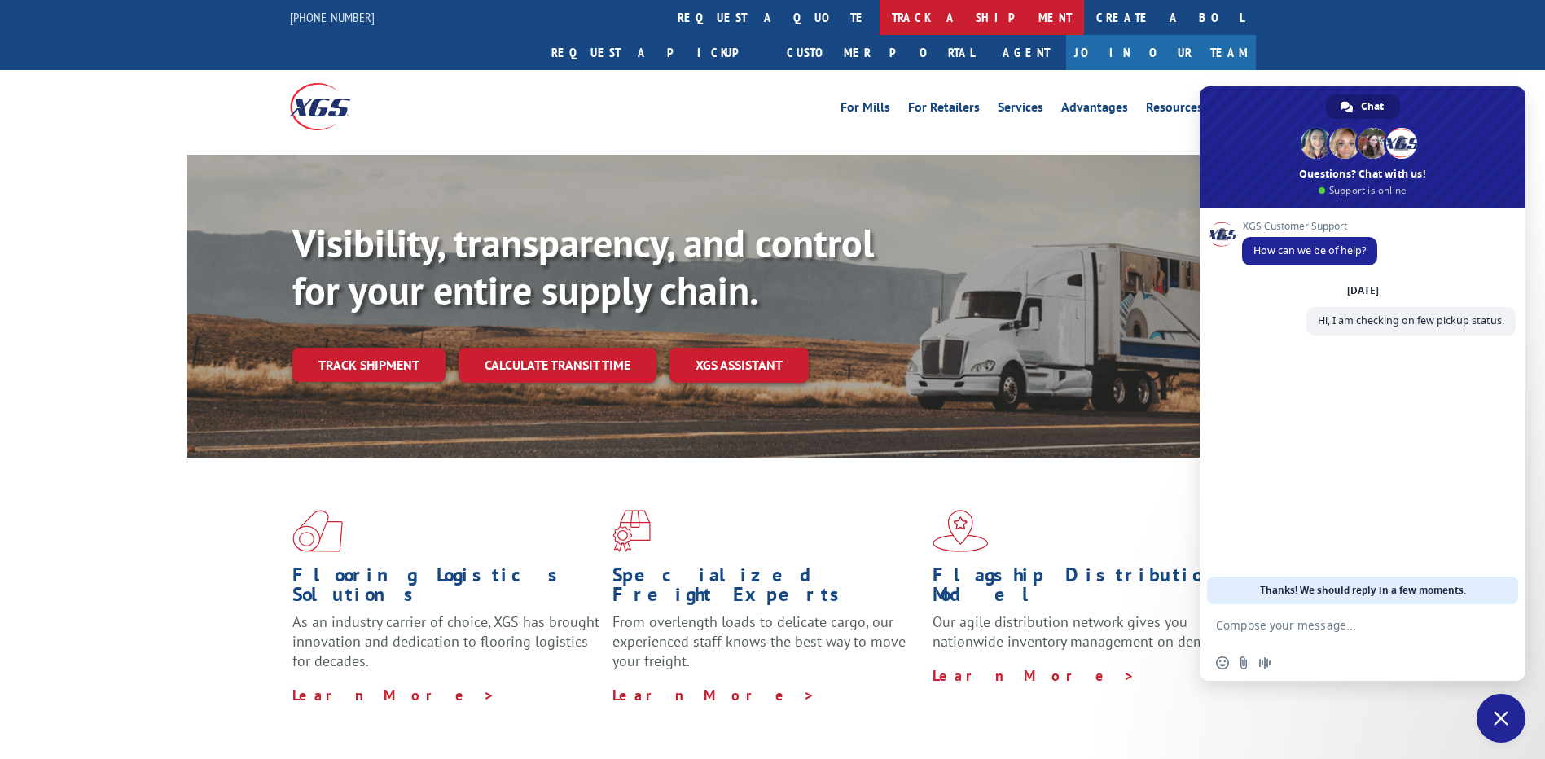 This screenshot has width=1545, height=759. I want to click on textarea: Compose your message..., so click(1344, 625).